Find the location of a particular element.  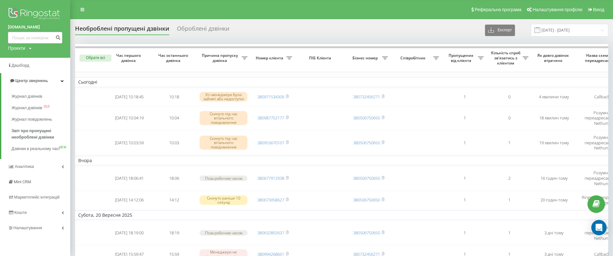

input: Пошук за номером is located at coordinates (35, 38).